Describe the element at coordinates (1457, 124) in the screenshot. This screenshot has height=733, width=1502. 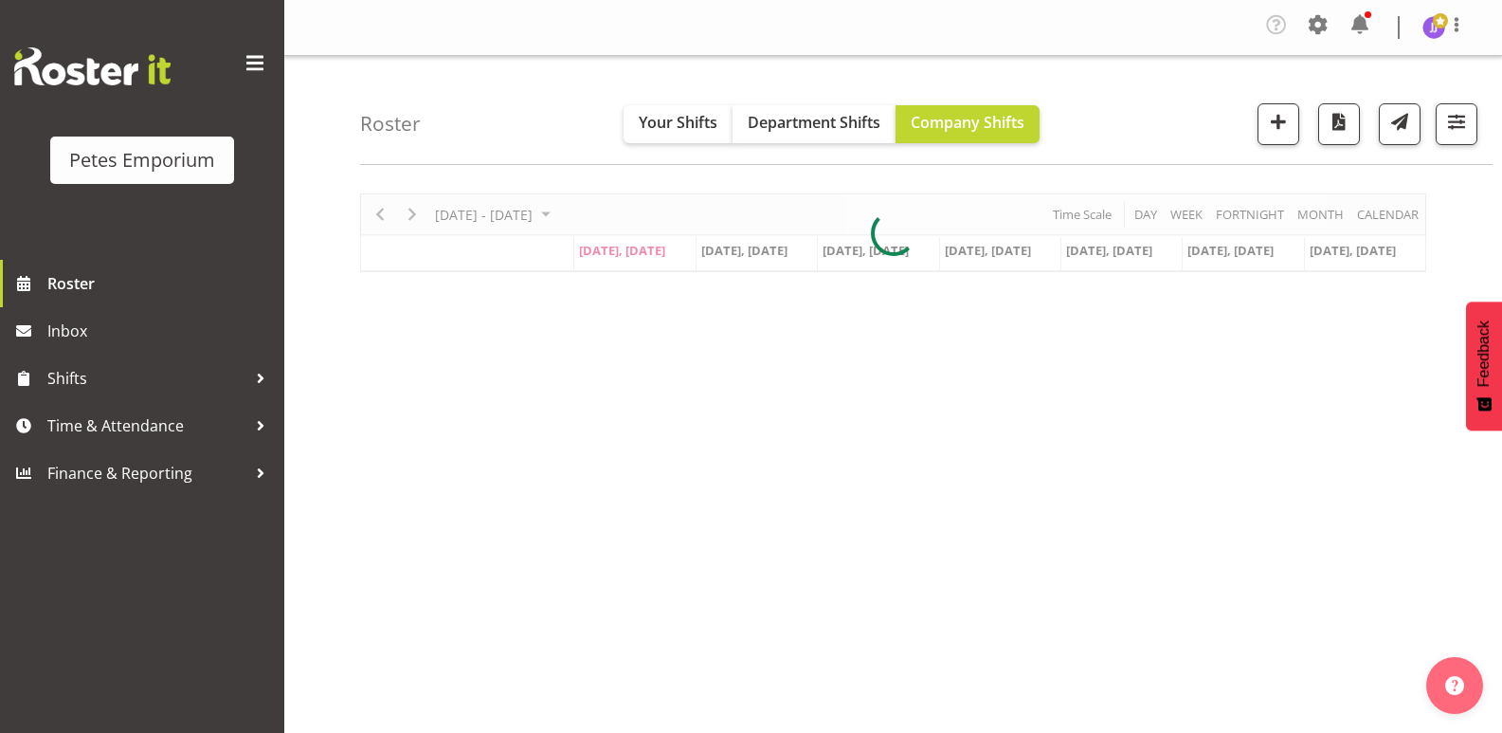
I see `button: Filter Shifts` at that location.